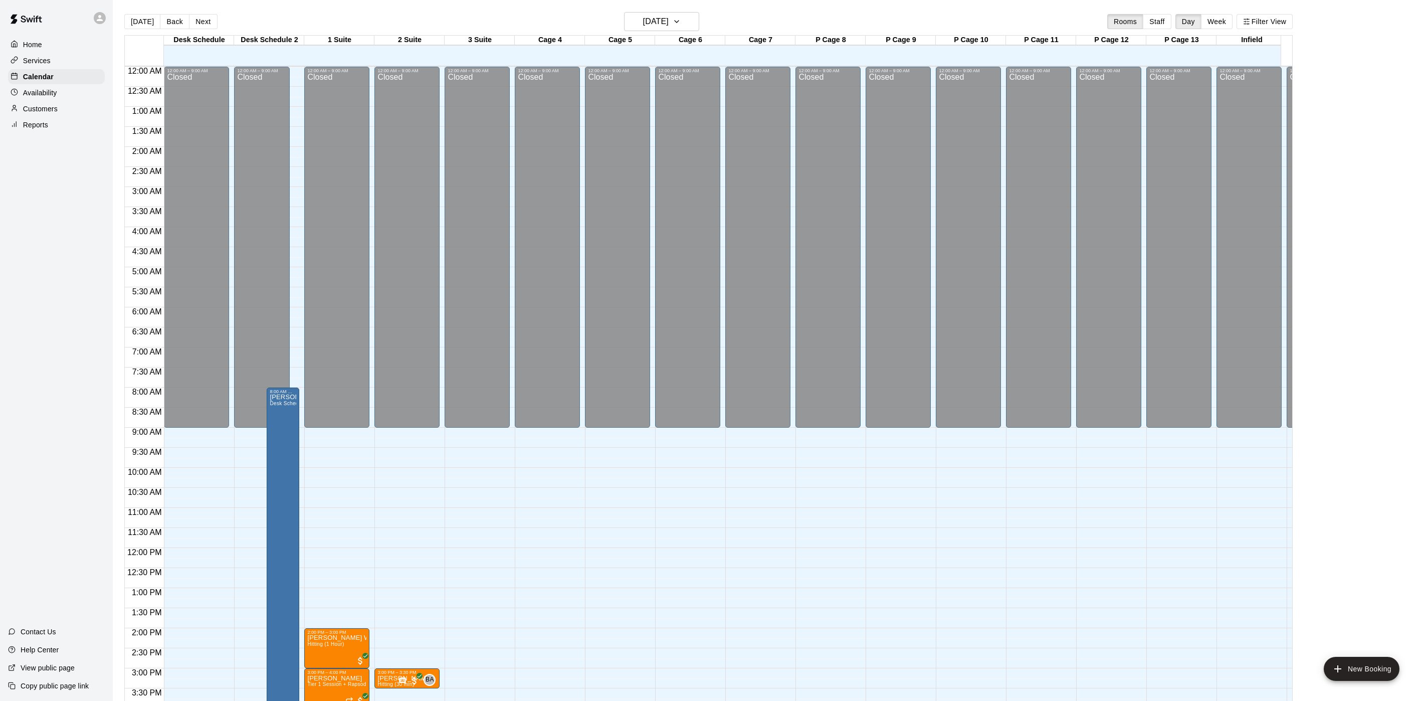 This screenshot has width=1426, height=701. Describe the element at coordinates (56, 77) in the screenshot. I see `div: Calendar` at that location.